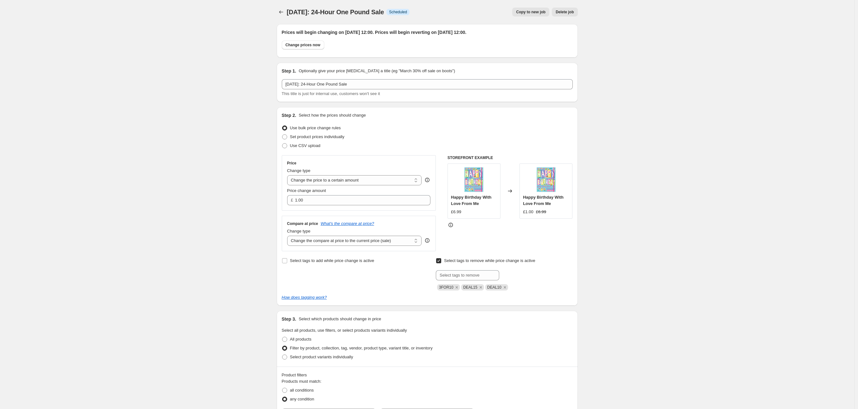 The image size is (858, 409). Describe the element at coordinates (457, 288) in the screenshot. I see `button: Remove 3FOR10` at that location.